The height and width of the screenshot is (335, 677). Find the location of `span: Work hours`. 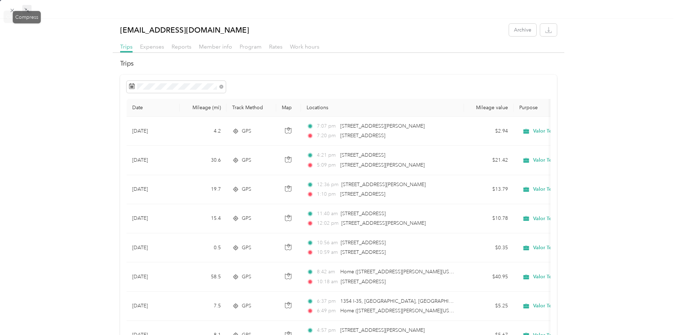

span: Work hours is located at coordinates (304, 46).